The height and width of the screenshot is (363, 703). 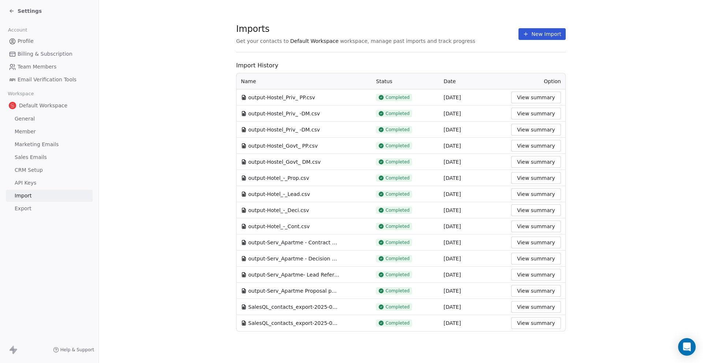 I want to click on span: Workspace, so click(x=21, y=94).